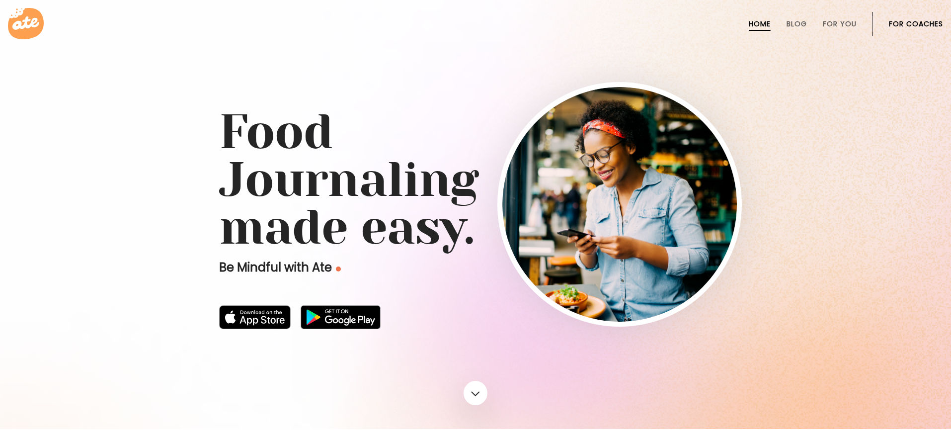  What do you see at coordinates (759, 24) in the screenshot?
I see `a: Home` at bounding box center [759, 24].